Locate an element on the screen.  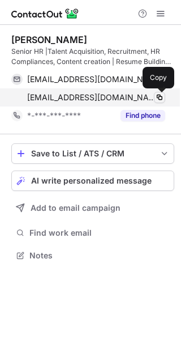
button: Reveal Button is located at coordinates (143, 116).